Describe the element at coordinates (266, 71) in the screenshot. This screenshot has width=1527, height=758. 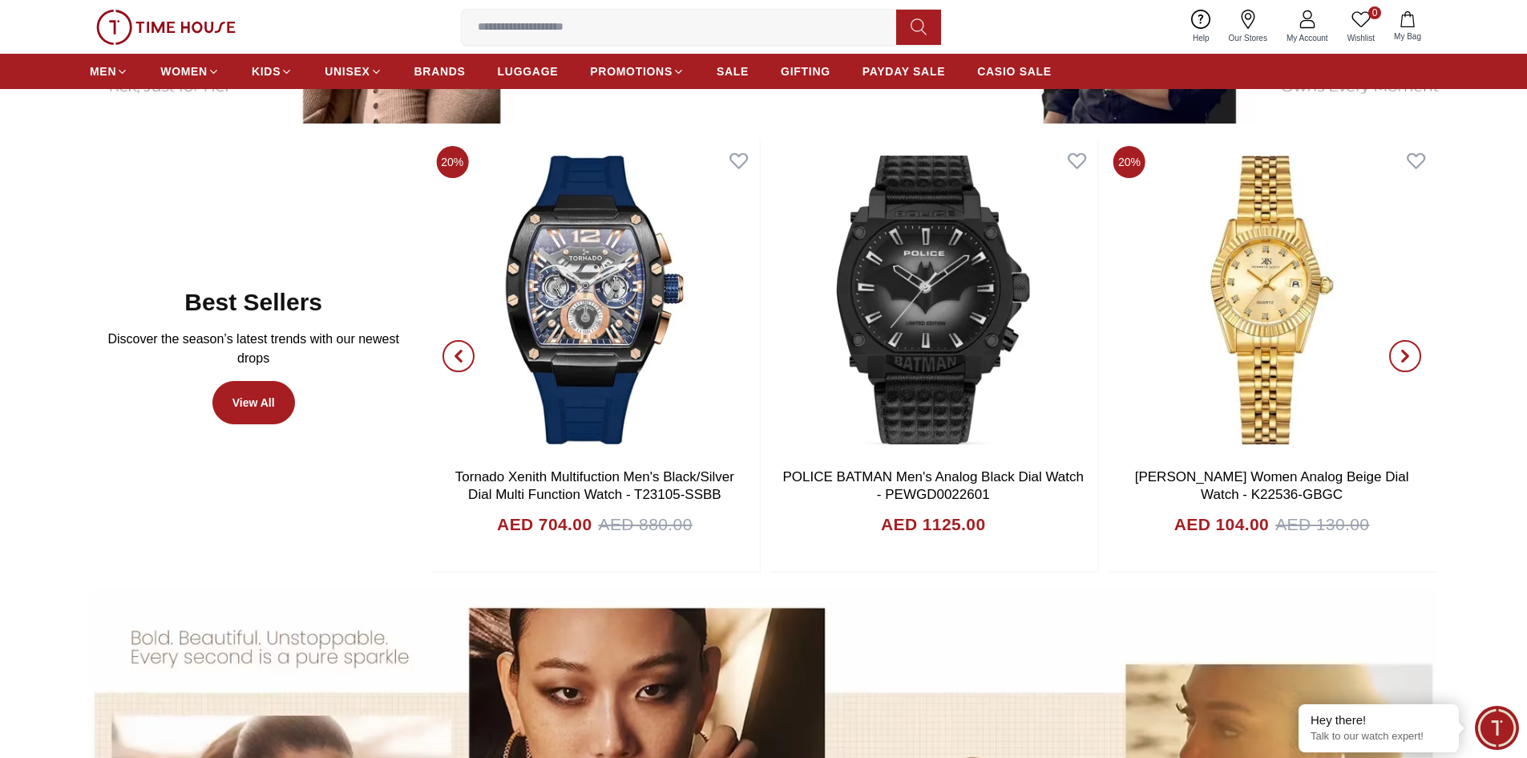
I see `span: KIDS` at that location.